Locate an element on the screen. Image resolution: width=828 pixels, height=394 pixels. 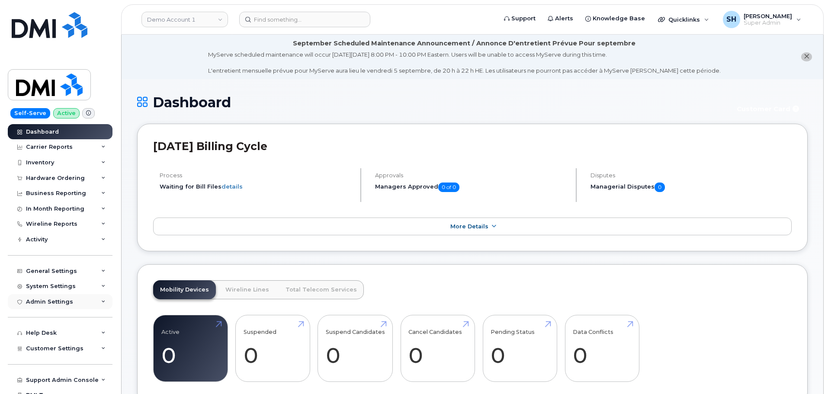
a: Pending Status 0 is located at coordinates (519, 349).